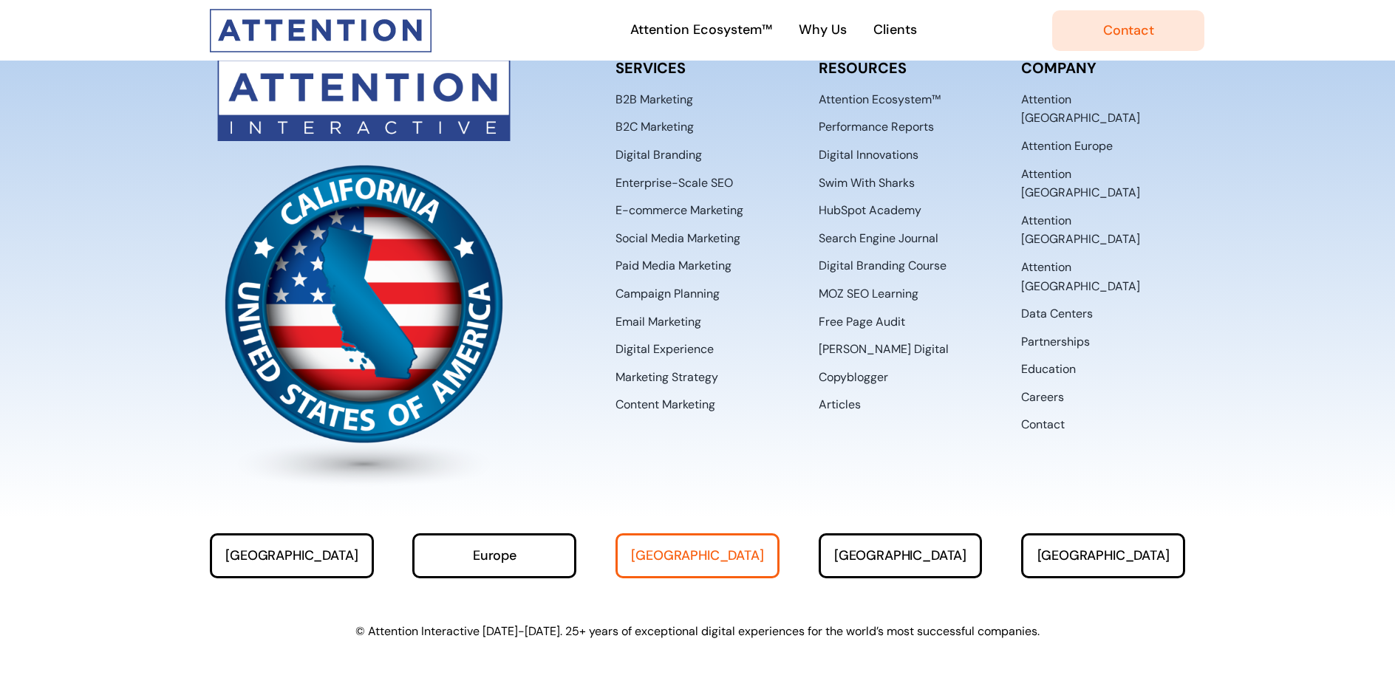  Describe the element at coordinates (494, 556) in the screenshot. I see `a: Europe` at that location.